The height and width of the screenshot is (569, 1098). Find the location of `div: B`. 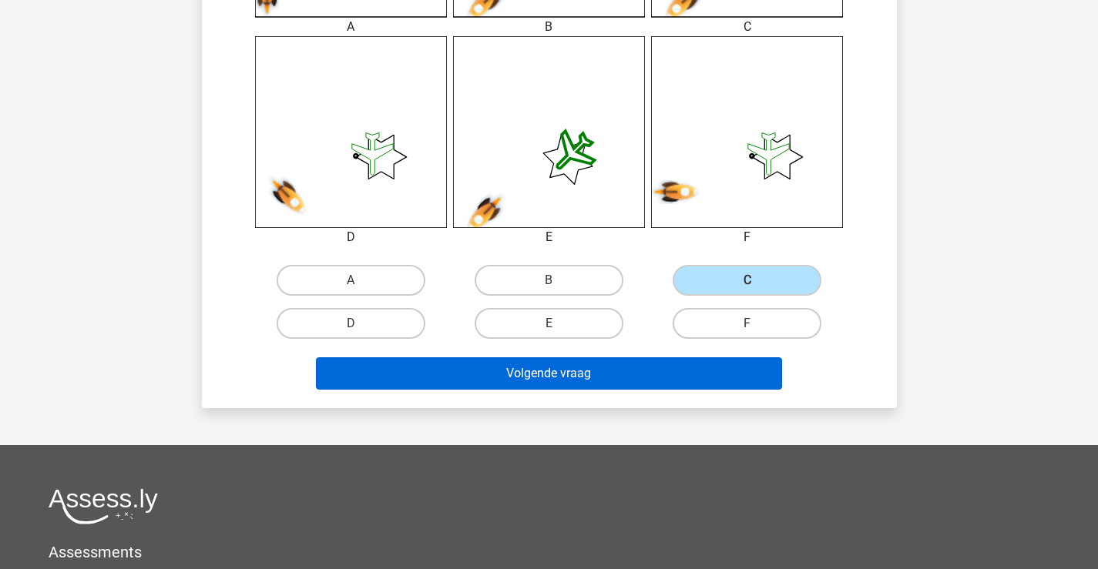

div: B is located at coordinates (548, 27).